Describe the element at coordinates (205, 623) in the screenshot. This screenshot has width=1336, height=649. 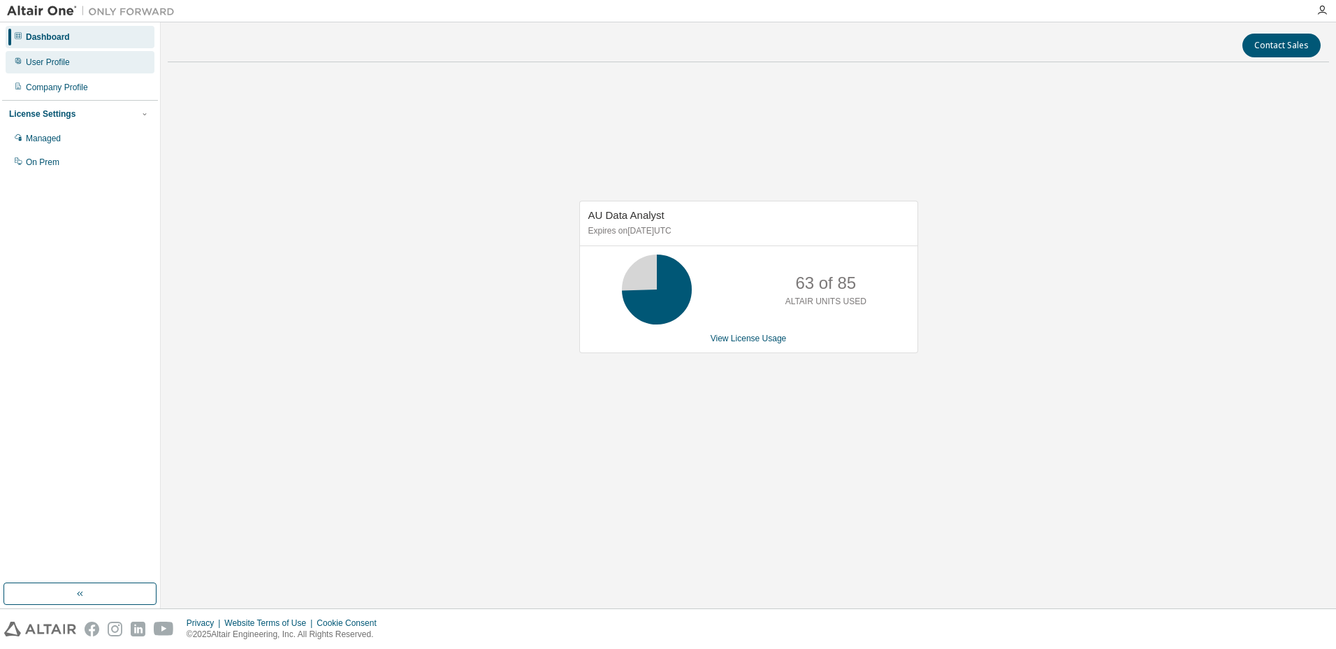
I see `div: Privacy` at that location.